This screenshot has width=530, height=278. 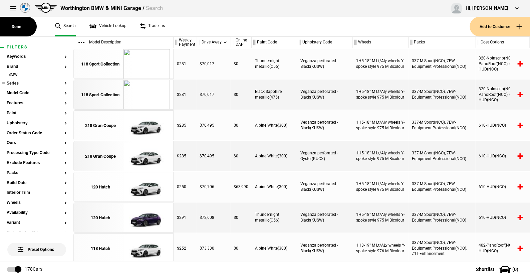 What do you see at coordinates (37, 225) in the screenshot?
I see `section: Variant` at bounding box center [37, 225].